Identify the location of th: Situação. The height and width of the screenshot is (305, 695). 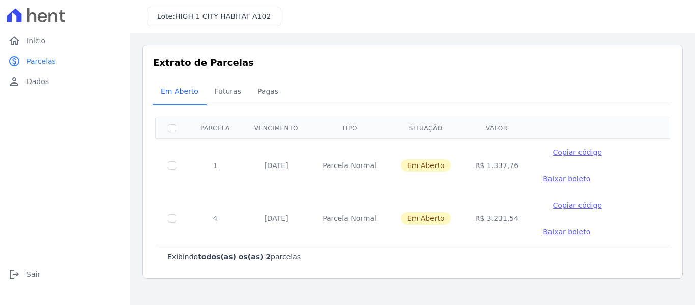
(426, 128).